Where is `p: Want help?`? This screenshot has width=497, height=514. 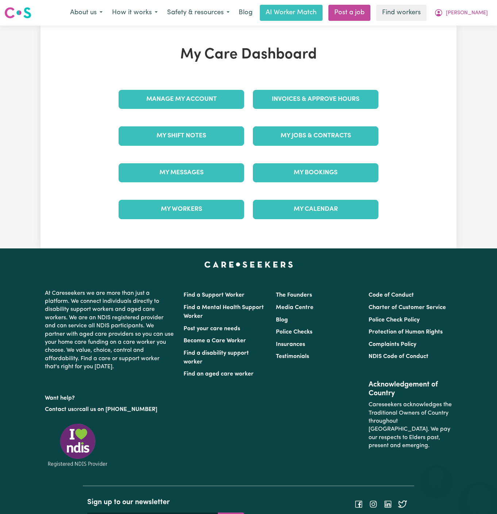
p: Want help? is located at coordinates (110, 396).